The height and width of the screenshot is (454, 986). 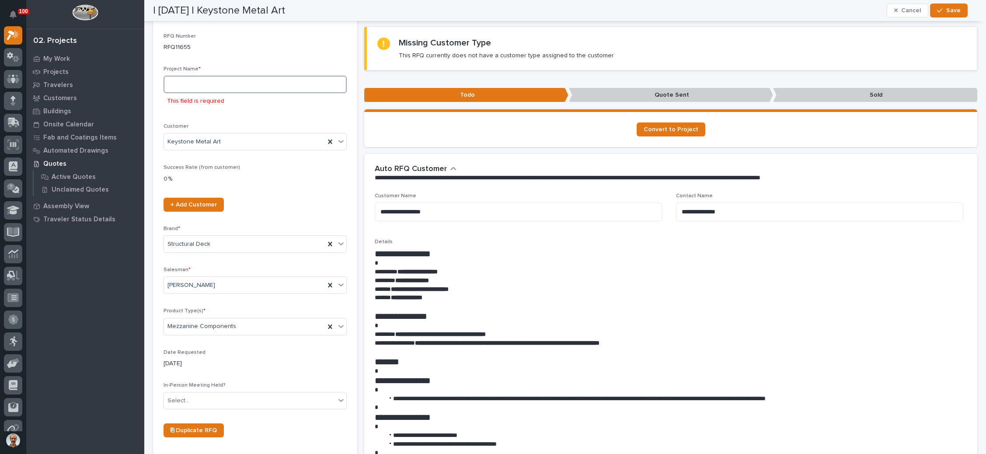 I want to click on p: Active Quotes, so click(x=73, y=177).